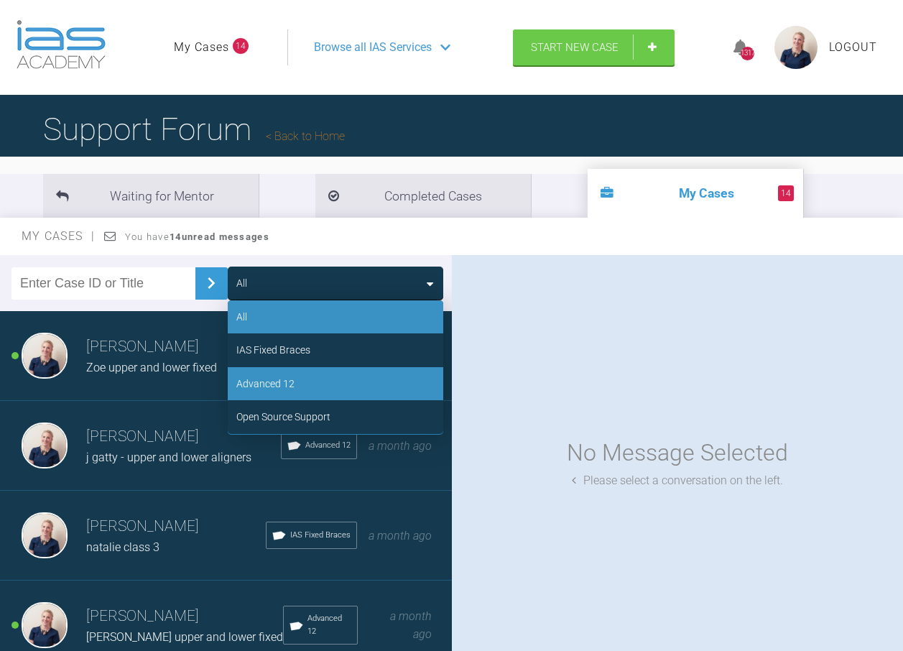 The image size is (903, 651). What do you see at coordinates (151, 195) in the screenshot?
I see `li: Waiting for Mentor` at bounding box center [151, 195].